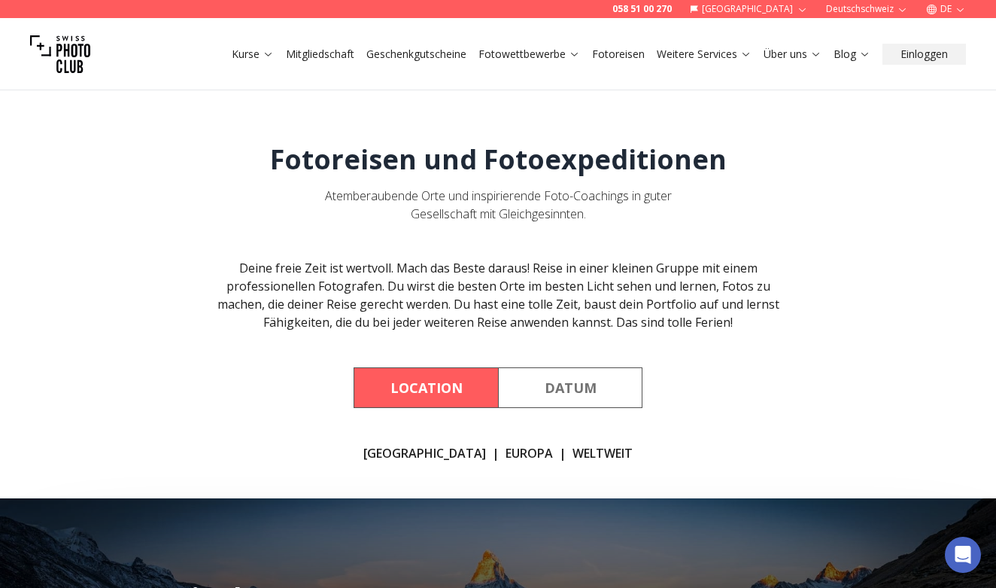 Image resolution: width=996 pixels, height=588 pixels. I want to click on button: Blog, so click(852, 54).